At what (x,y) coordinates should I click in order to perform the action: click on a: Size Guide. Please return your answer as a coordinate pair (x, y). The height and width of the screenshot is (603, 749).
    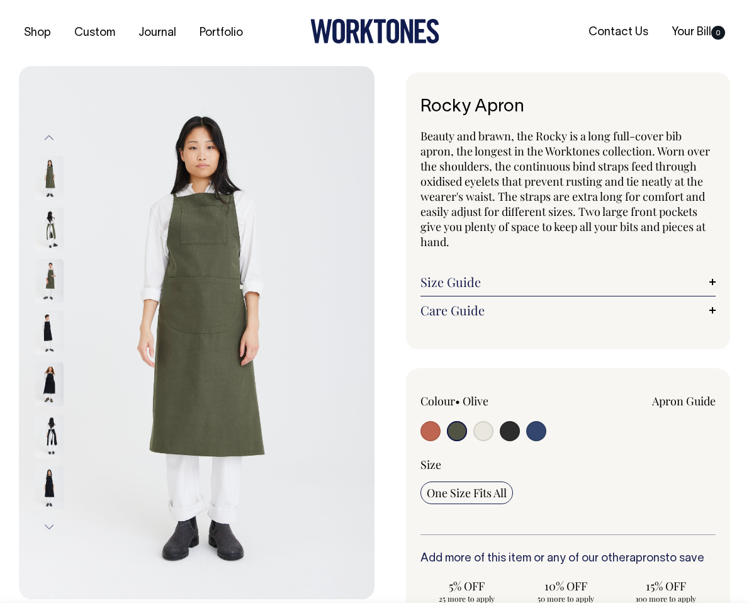
    Looking at the image, I should click on (568, 282).